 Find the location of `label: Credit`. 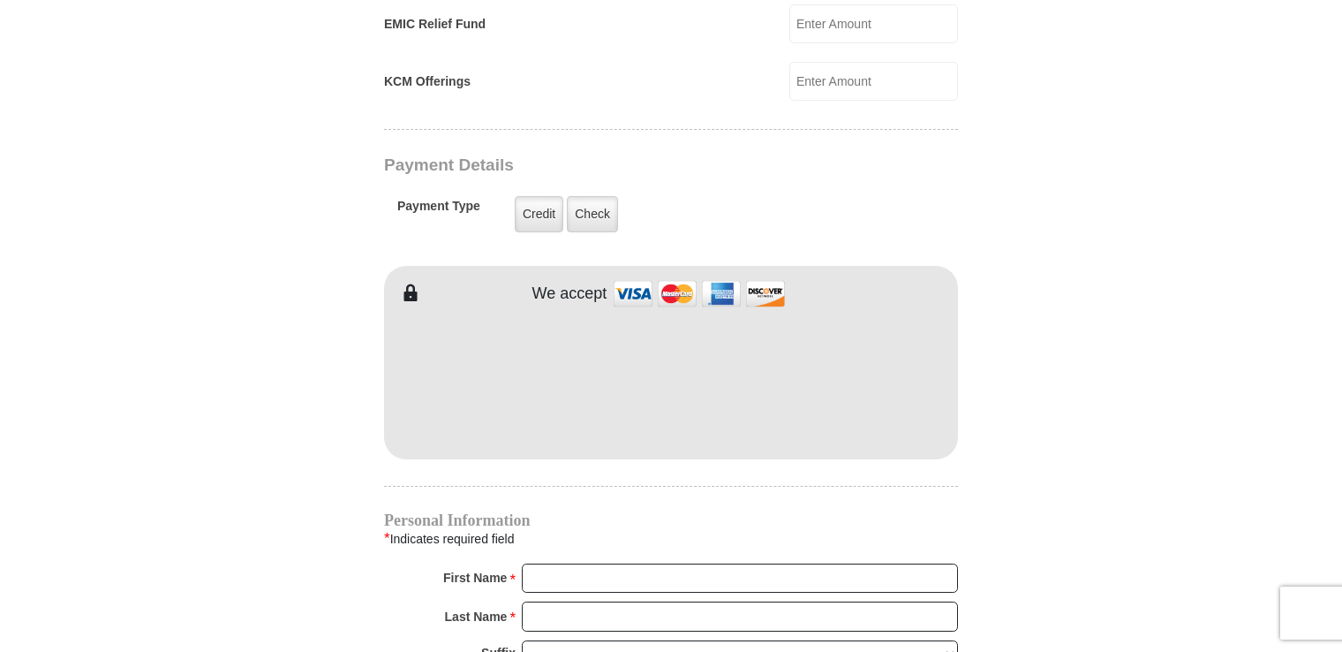

label: Credit is located at coordinates (539, 214).